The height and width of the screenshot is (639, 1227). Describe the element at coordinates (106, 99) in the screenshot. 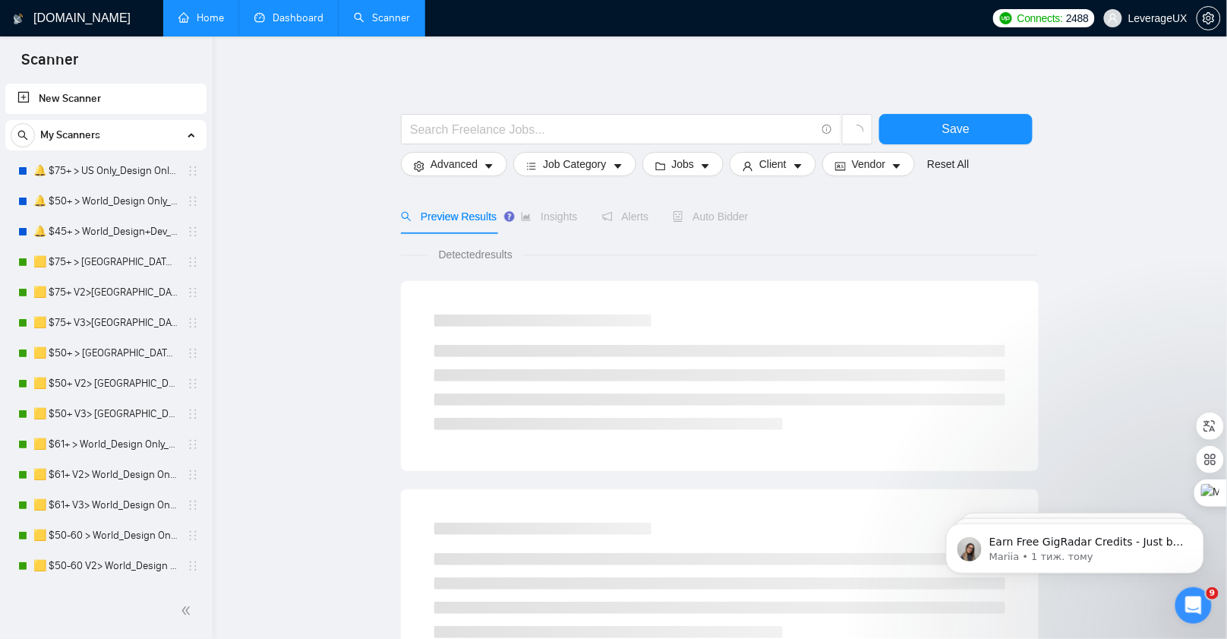

I see `a: New Scanner` at that location.